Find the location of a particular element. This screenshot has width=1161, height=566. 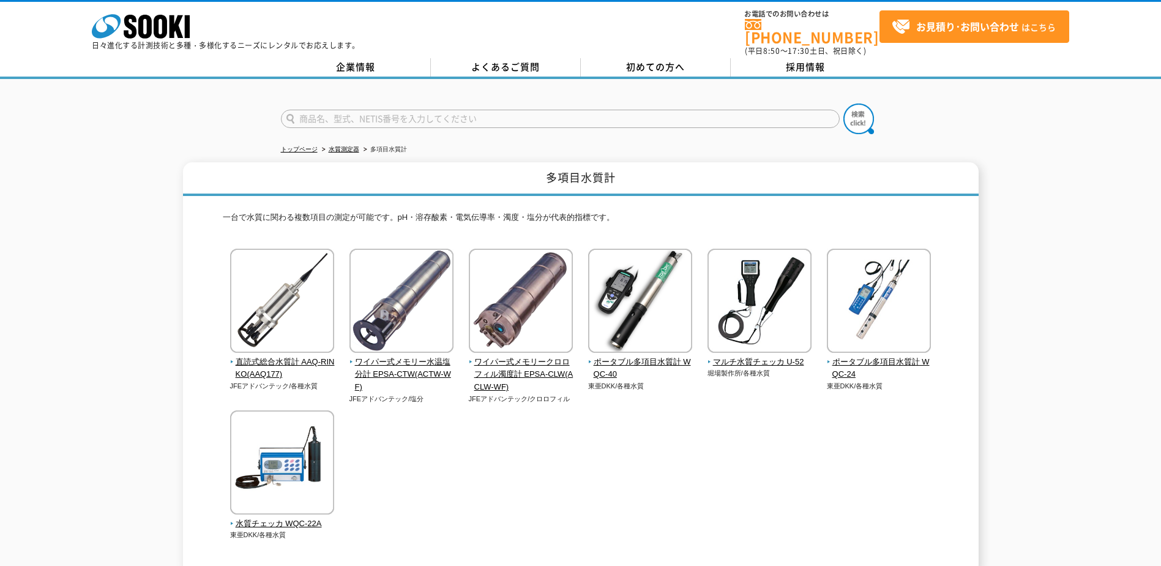

span: 水質チェッカ WQC-22A is located at coordinates (282, 523).